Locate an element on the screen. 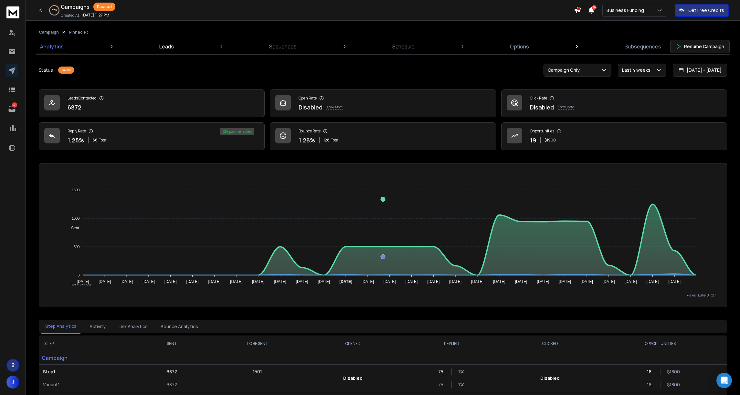 The height and width of the screenshot is (395, 740). button: Link Analytics is located at coordinates (133, 327).